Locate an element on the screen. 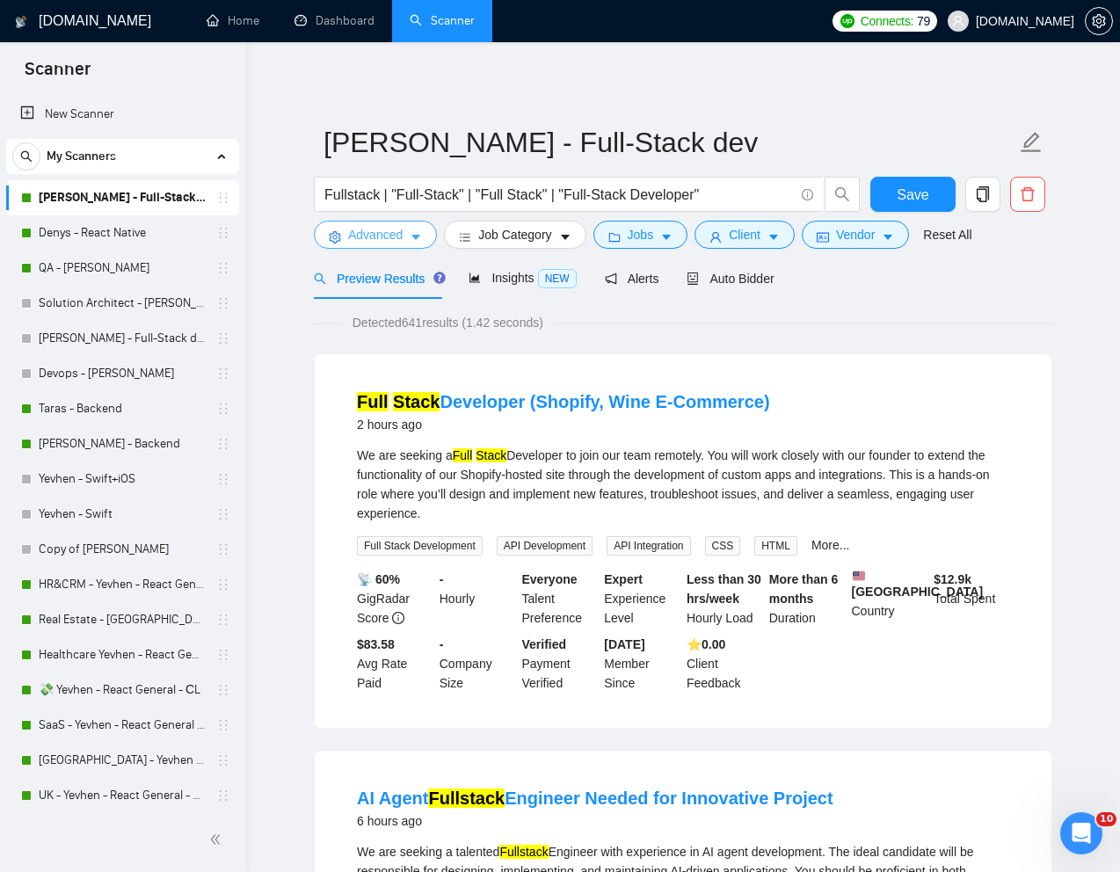 Image resolution: width=1120 pixels, height=872 pixels. b: 📡 60% is located at coordinates (378, 579).